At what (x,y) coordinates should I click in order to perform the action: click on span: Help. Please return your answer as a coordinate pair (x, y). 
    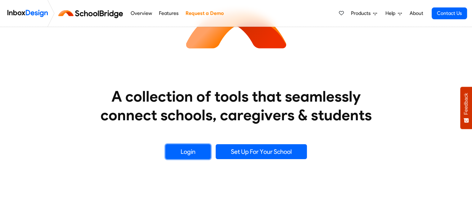
    Looking at the image, I should click on (392, 13).